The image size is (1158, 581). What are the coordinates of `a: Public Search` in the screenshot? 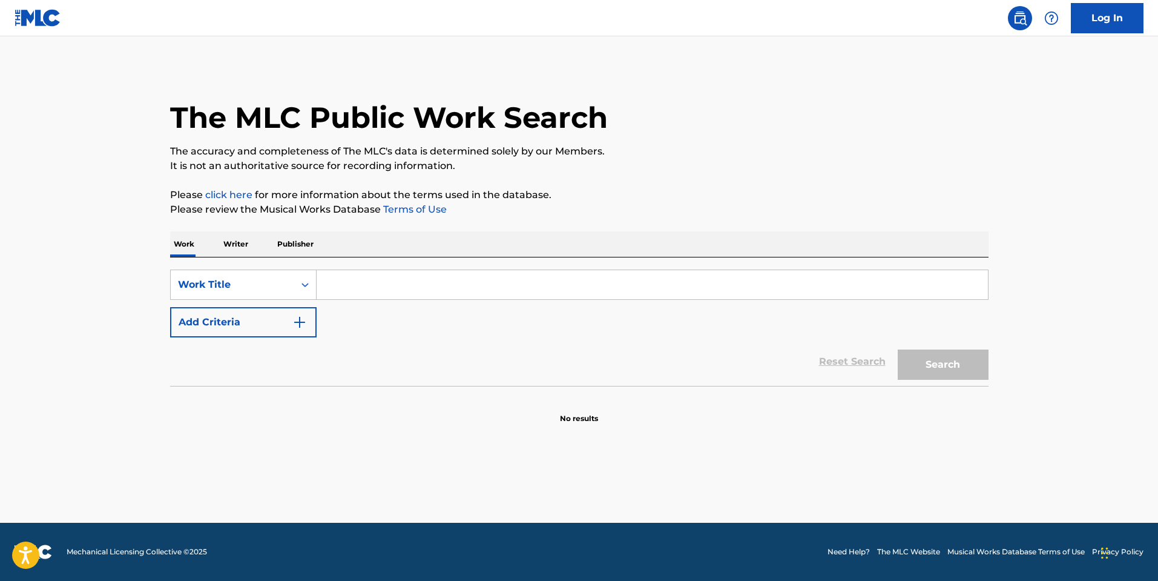 It's located at (1020, 18).